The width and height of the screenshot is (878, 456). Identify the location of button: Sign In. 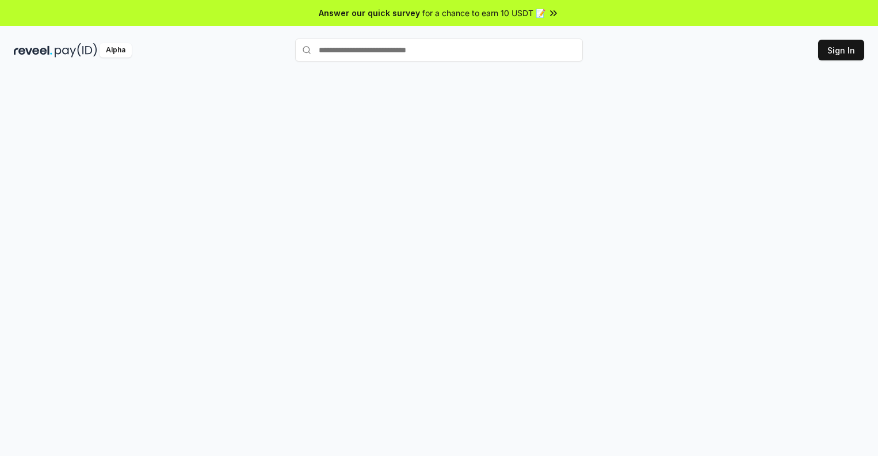
(841, 50).